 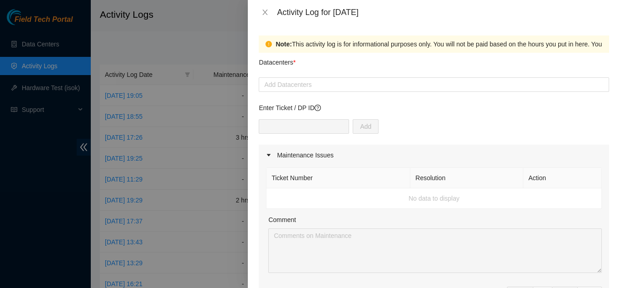 What do you see at coordinates (265, 12) in the screenshot?
I see `button: Close` at bounding box center [265, 12].